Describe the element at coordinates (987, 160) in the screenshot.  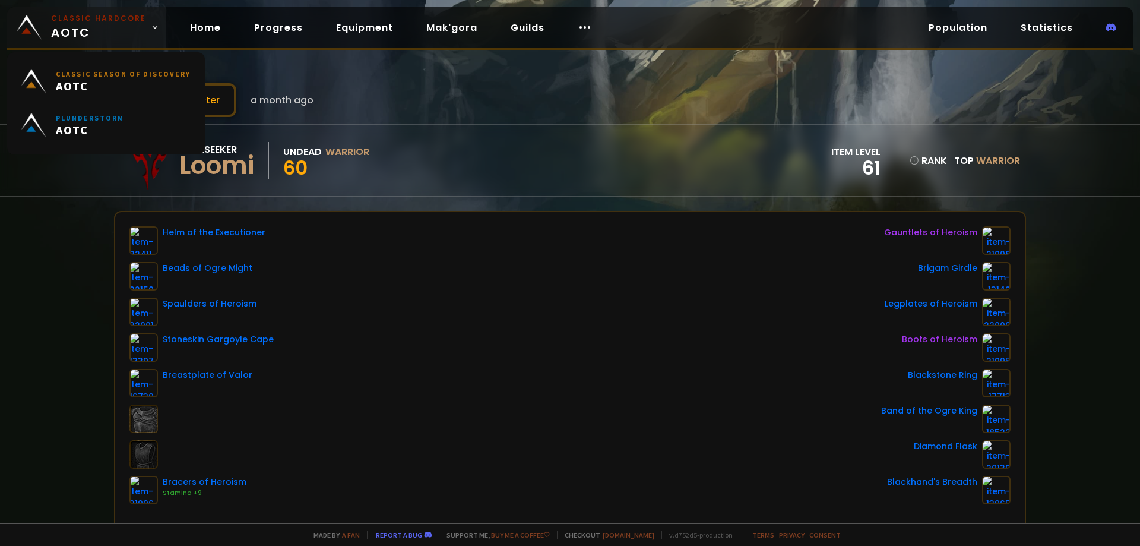
I see `div: Top` at that location.